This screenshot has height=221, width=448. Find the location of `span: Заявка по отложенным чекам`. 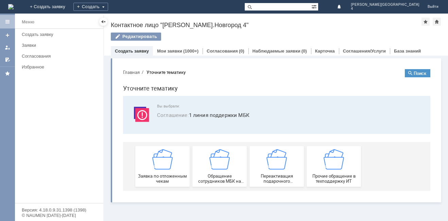

span: Заявка по отложенным чекам is located at coordinates (45, 115).